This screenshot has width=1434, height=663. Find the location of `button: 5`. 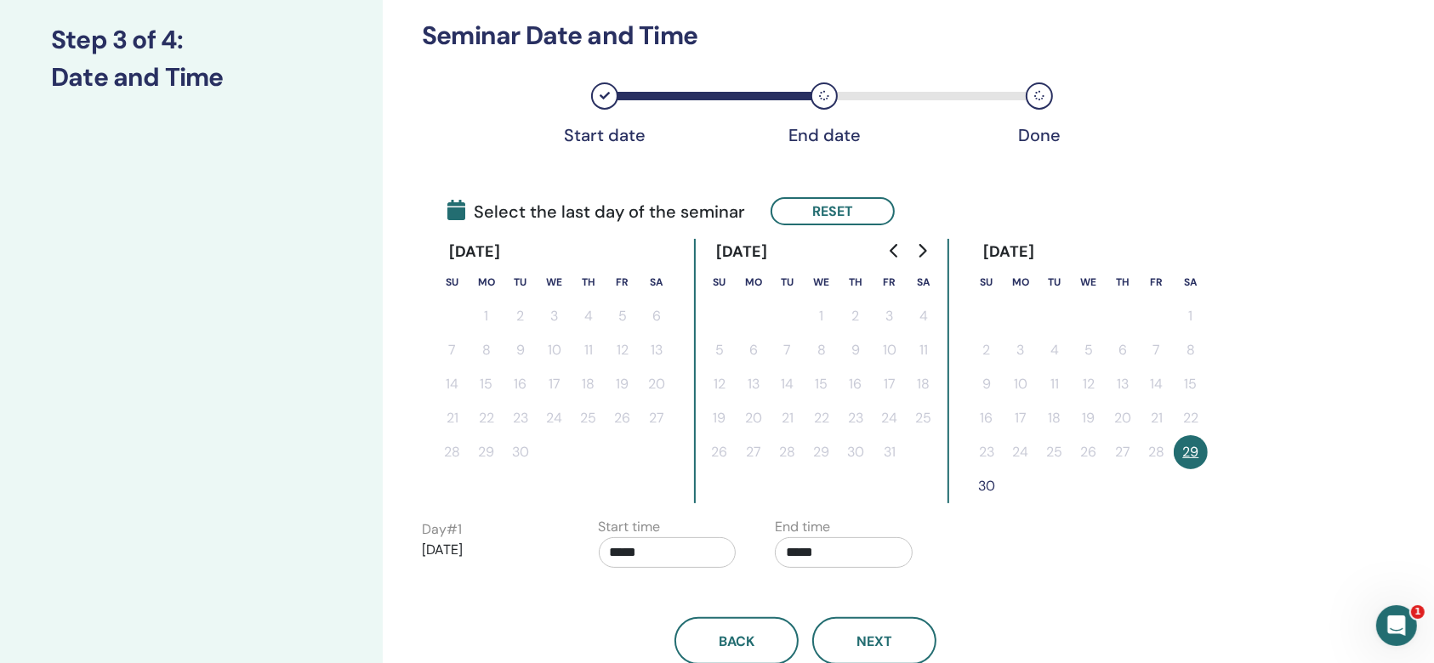

button: 5 is located at coordinates (720, 350).